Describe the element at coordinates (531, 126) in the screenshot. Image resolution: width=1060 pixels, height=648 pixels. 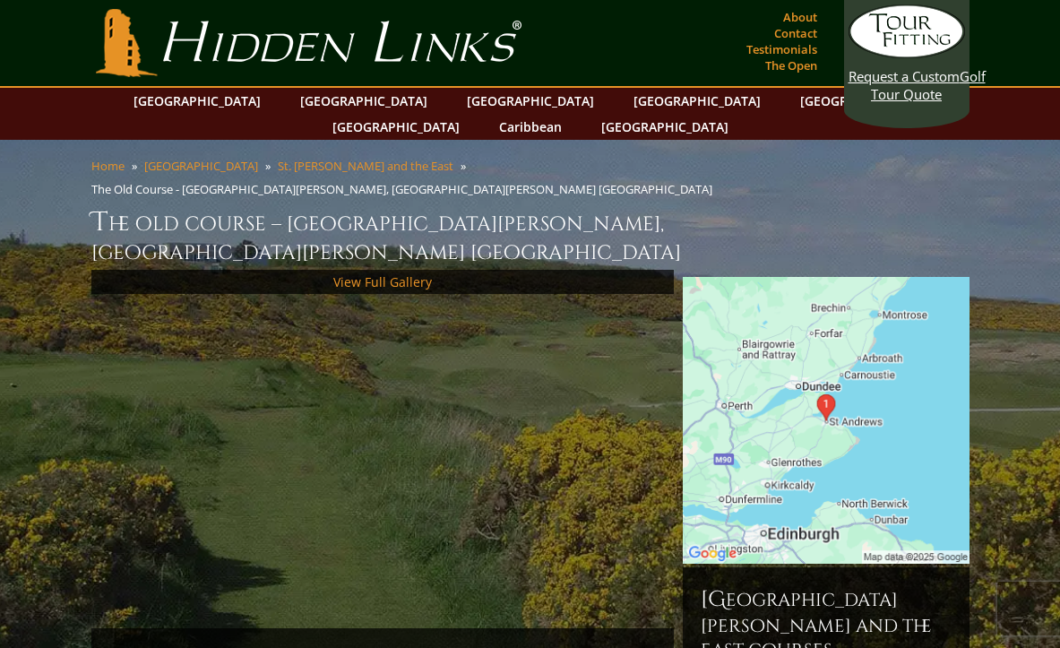
I see `a: Caribbean` at that location.